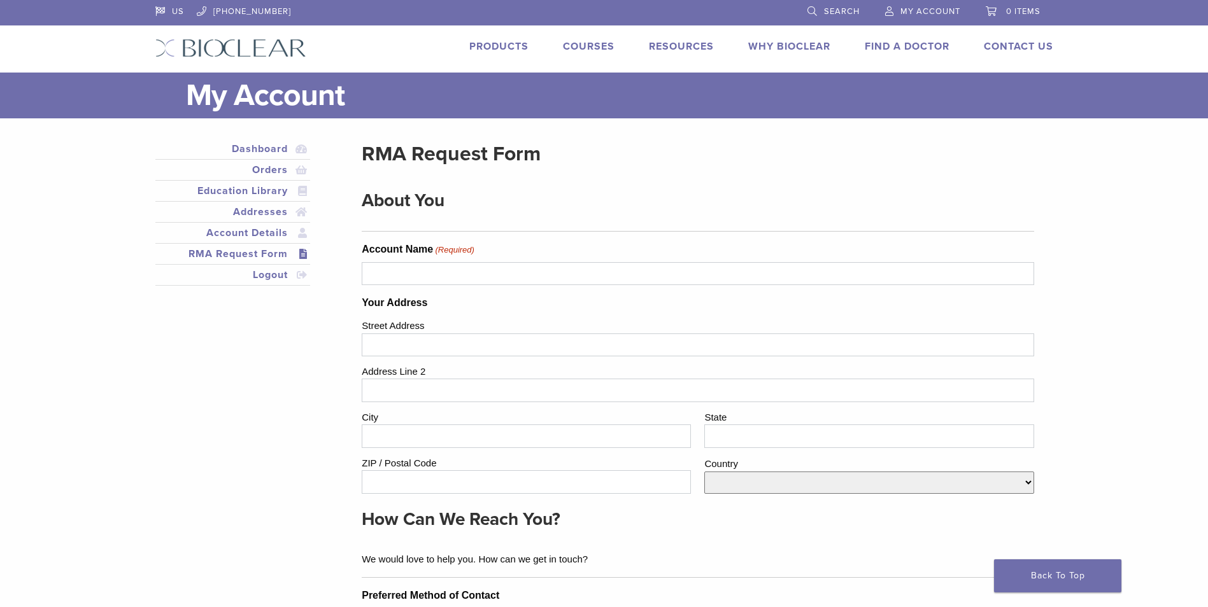 Image resolution: width=1208 pixels, height=607 pixels. Describe the element at coordinates (697, 325) in the screenshot. I see `label: Street Address` at that location.